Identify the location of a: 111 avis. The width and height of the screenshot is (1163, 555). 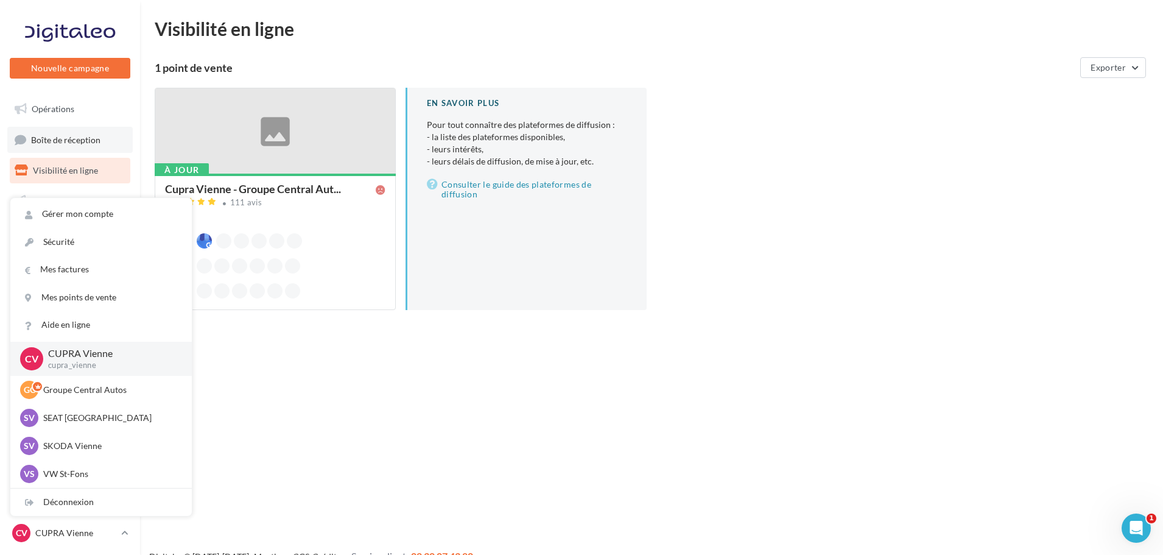
(275, 203).